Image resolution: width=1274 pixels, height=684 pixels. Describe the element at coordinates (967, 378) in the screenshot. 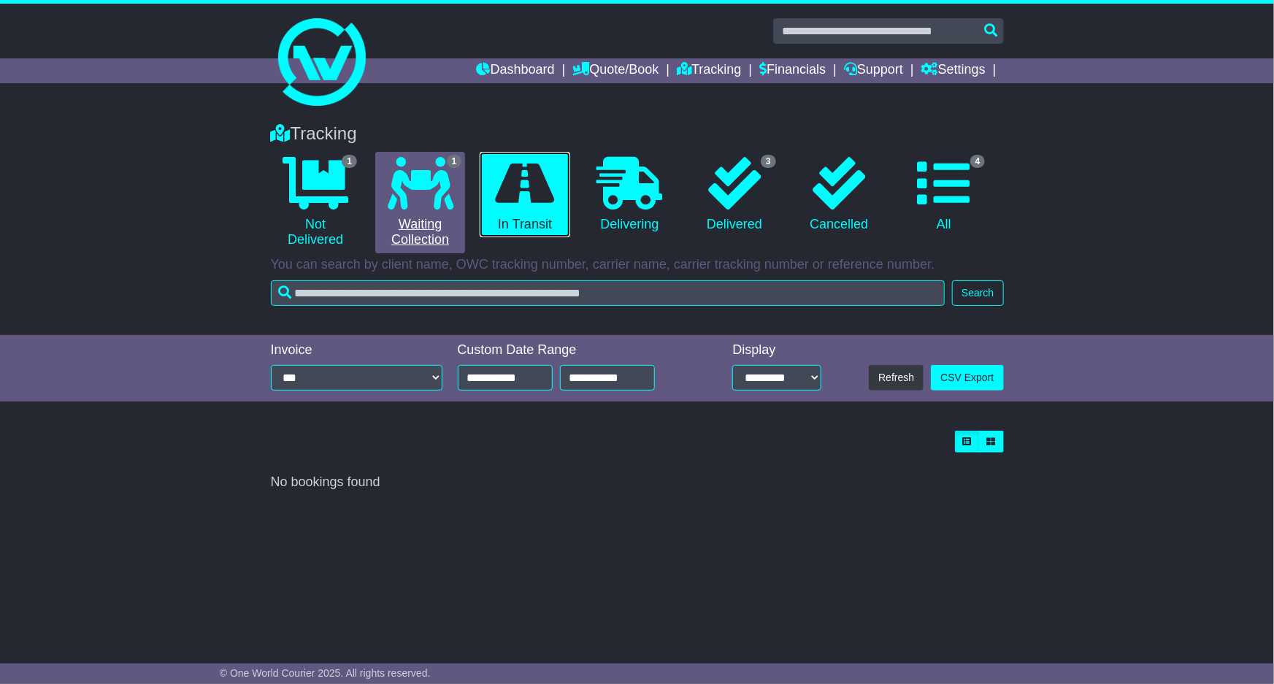

I see `a: CSV Export` at that location.